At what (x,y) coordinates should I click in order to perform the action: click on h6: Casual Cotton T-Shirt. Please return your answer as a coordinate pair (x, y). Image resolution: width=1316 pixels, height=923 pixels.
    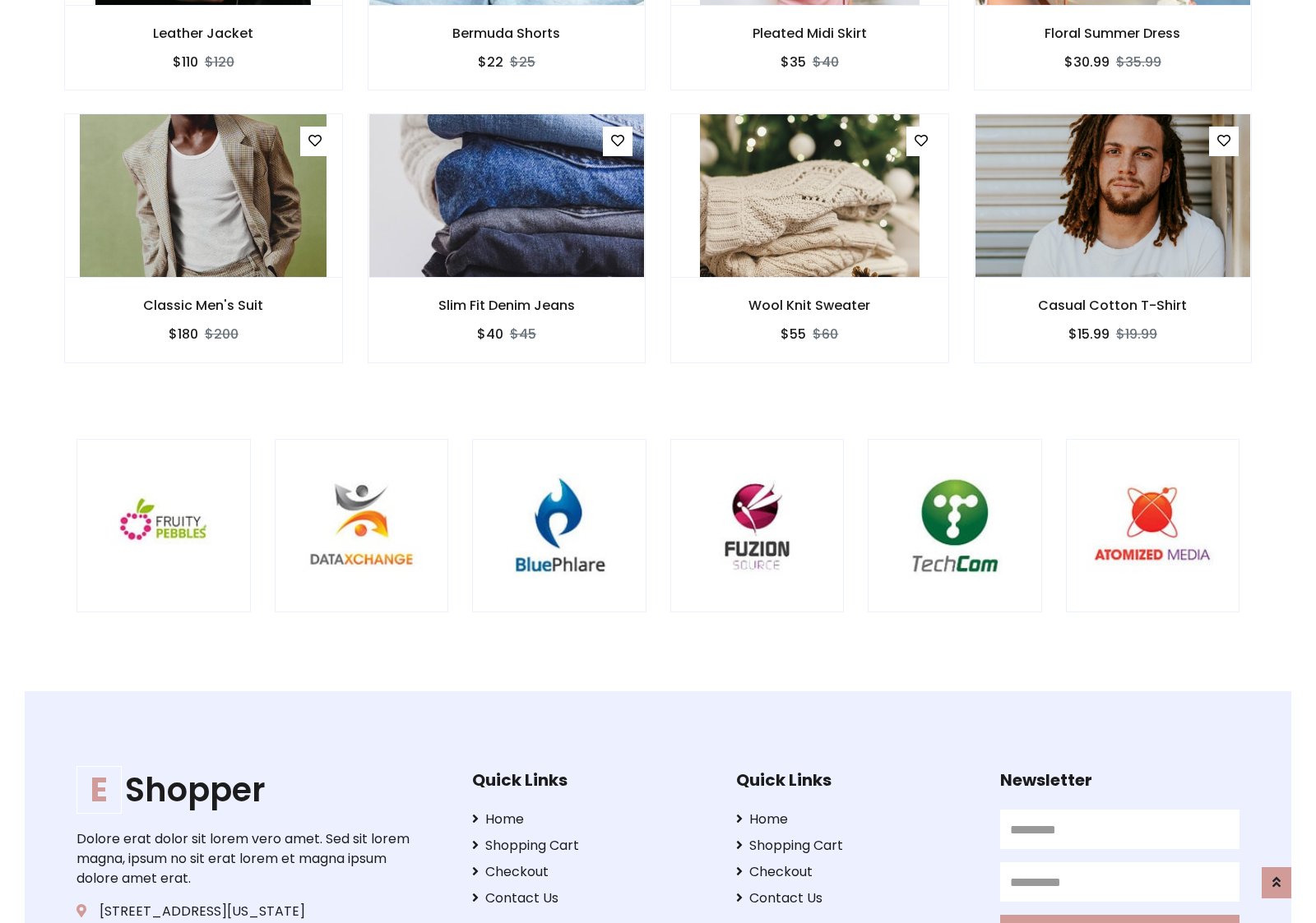
    Looking at the image, I should click on (1113, 305).